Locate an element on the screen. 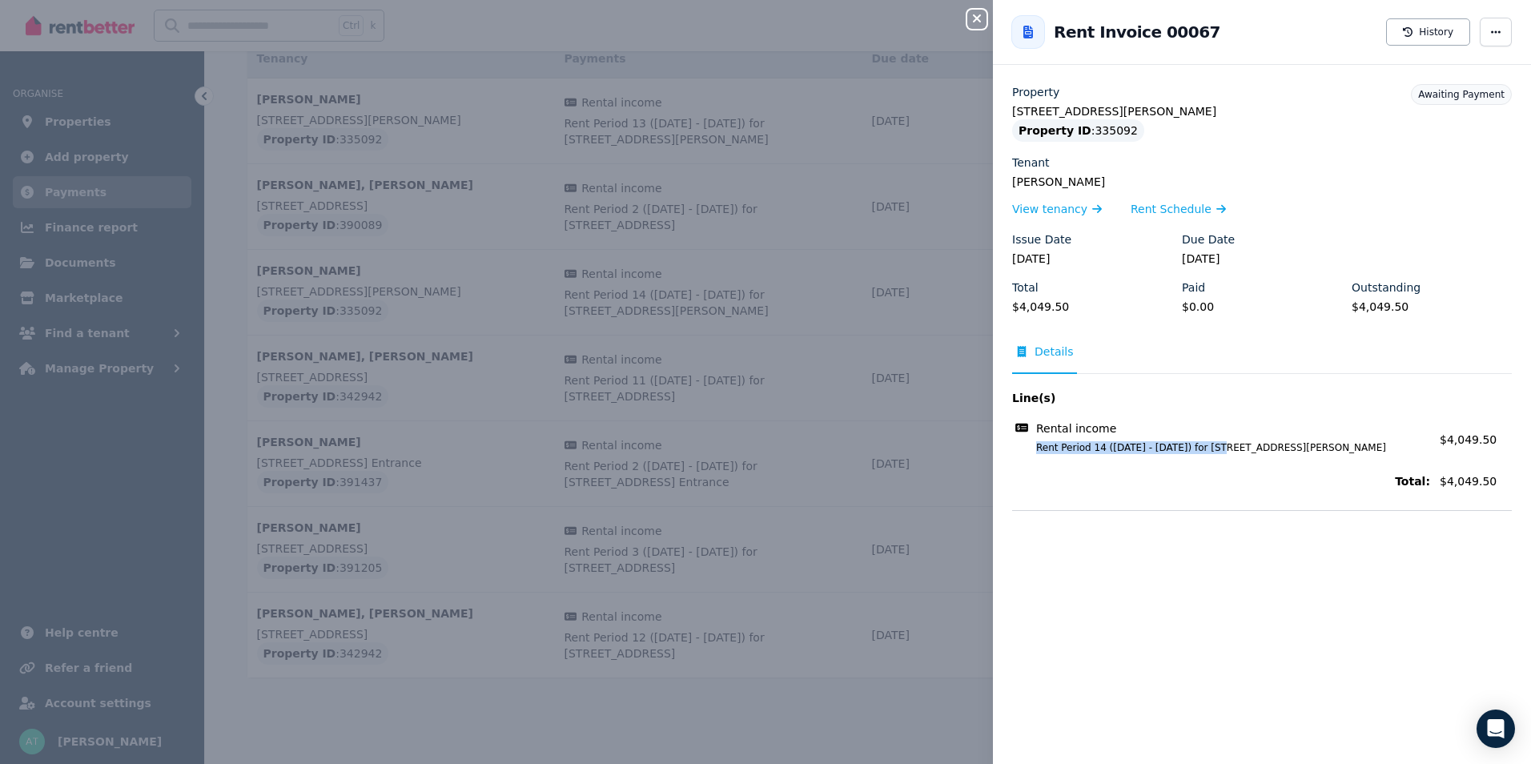  label: Property is located at coordinates (1035, 92).